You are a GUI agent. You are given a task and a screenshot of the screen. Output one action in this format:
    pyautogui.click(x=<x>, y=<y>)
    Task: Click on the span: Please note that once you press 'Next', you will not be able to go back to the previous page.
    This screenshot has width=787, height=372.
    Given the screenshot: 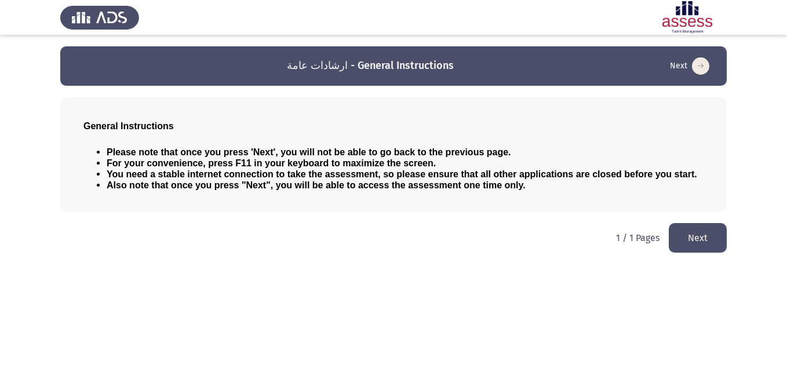 What is the action you would take?
    pyautogui.click(x=309, y=152)
    